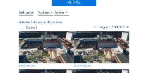 This screenshot has height=73, width=148. What do you see at coordinates (46, 47) in the screenshot?
I see `img: image_52778065` at bounding box center [46, 47].